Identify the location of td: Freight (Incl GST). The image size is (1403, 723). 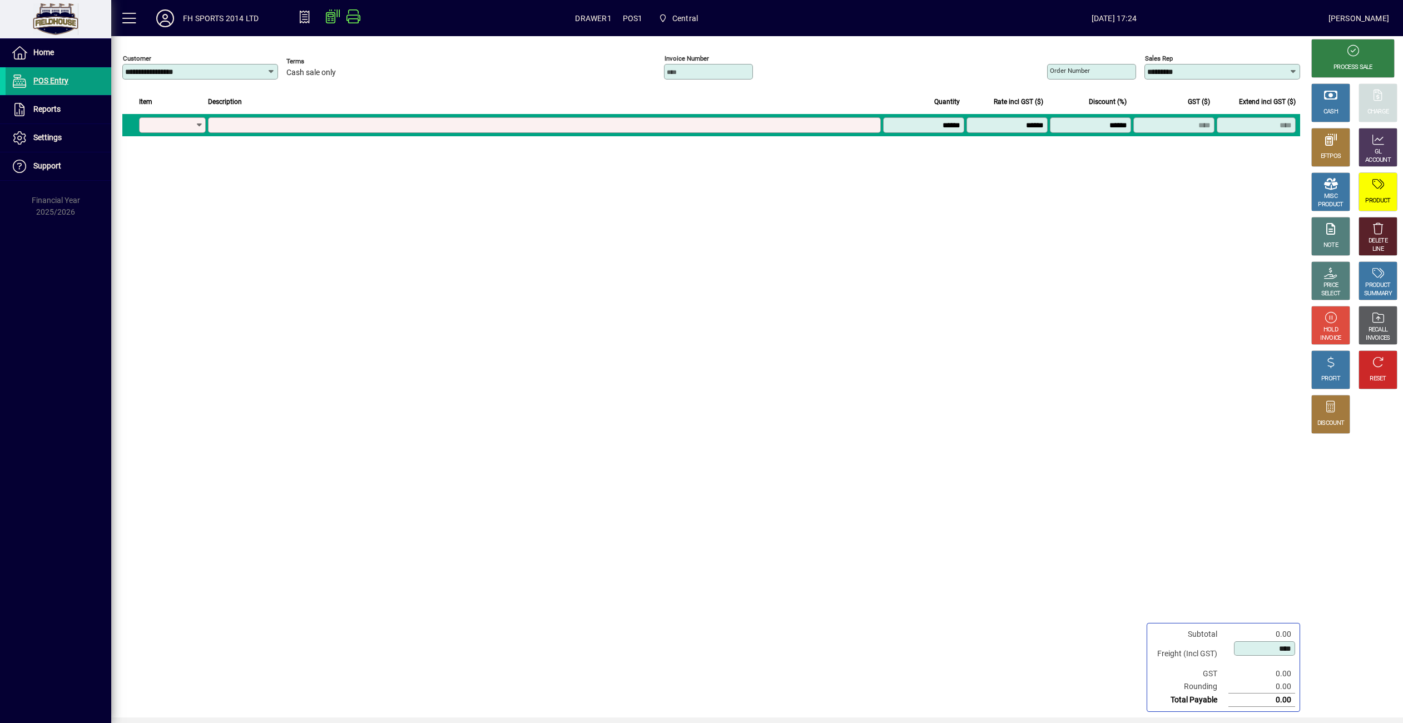
(1190, 654).